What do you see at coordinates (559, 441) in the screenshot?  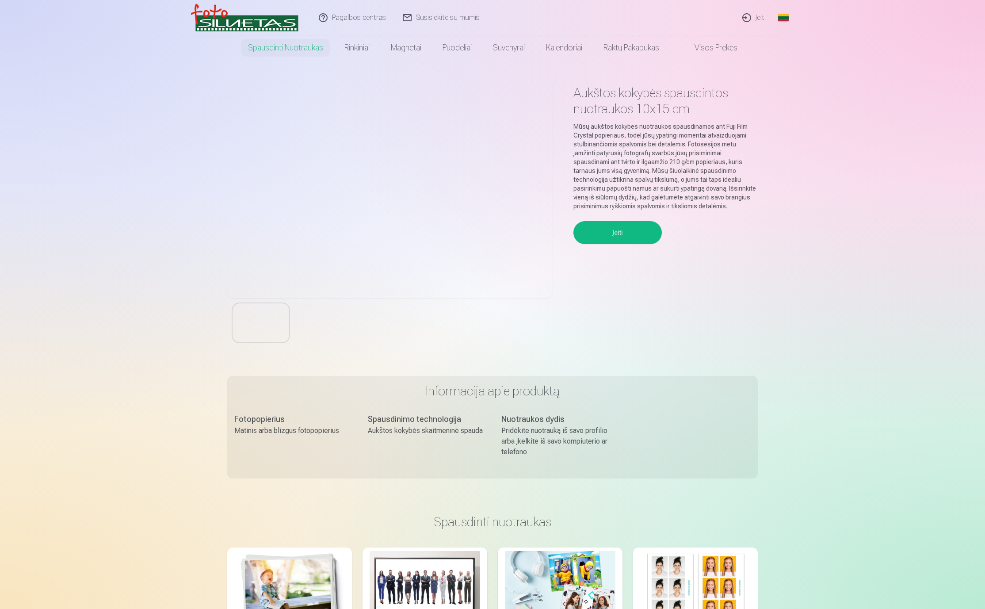 I see `div: Pridėkite nuotrauką iš savo profilio arba įkelkite iš savo kompiuterio ar telefono` at bounding box center [559, 441].